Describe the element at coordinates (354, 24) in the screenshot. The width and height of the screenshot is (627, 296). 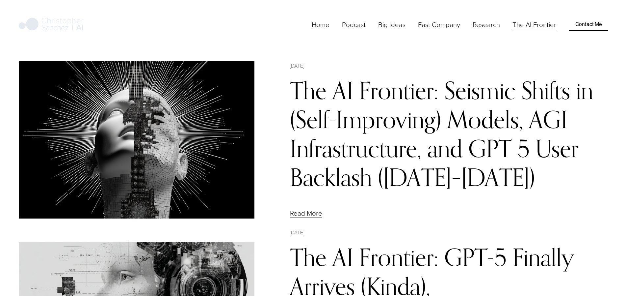
I see `a: Podcast` at that location.